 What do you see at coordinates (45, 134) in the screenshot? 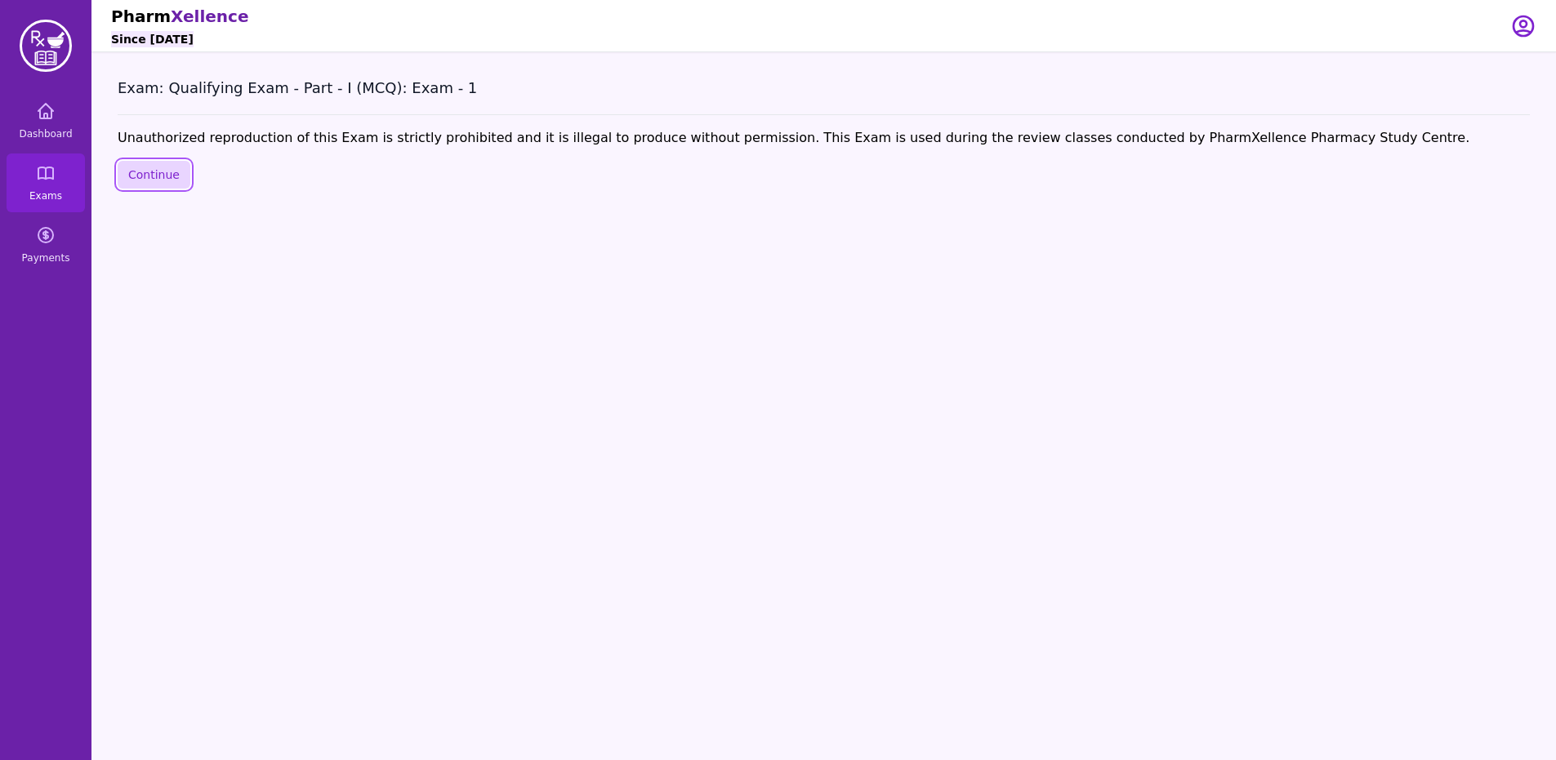
I see `span: Dashboard` at bounding box center [45, 134].